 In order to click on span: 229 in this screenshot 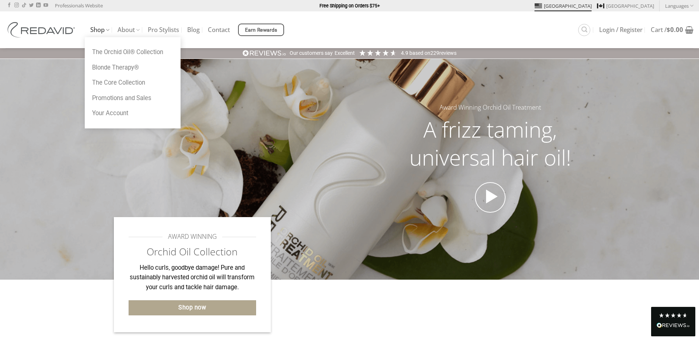, I will do `click(435, 53)`.